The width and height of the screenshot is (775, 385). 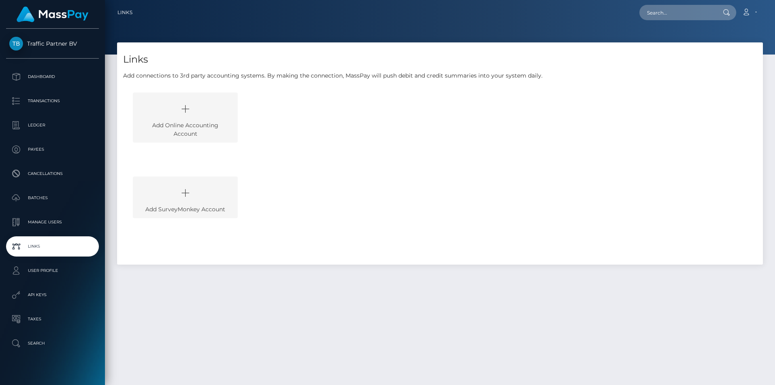 I want to click on input: Search..., so click(x=677, y=13).